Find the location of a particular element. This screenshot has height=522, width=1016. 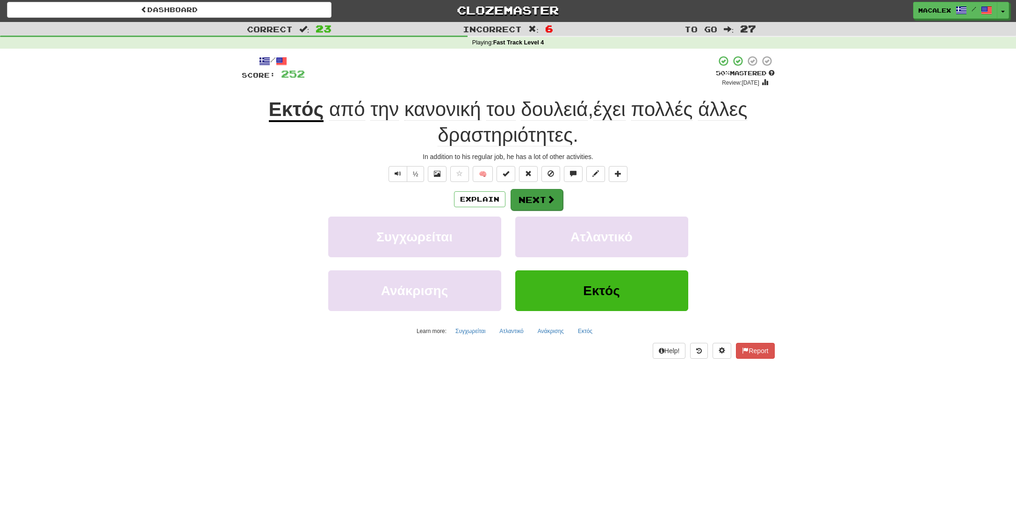

div: In addition to his regular job, he has a lot of other activities. is located at coordinates (508, 157).